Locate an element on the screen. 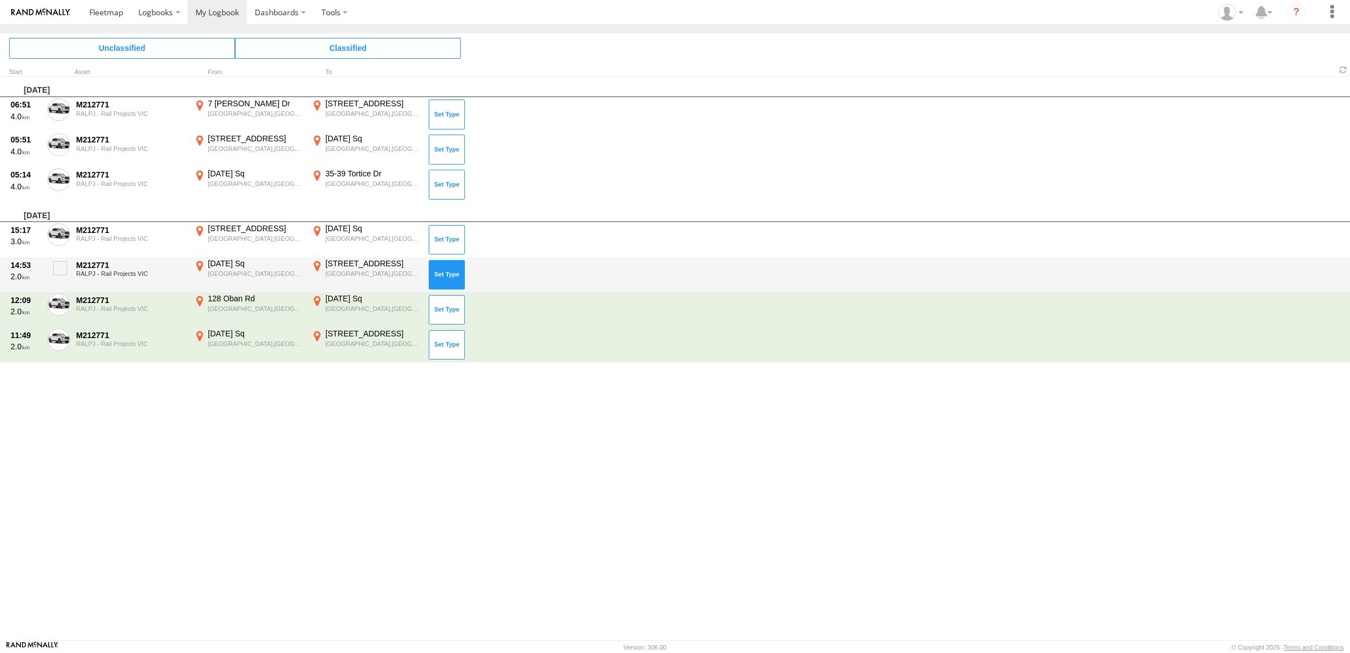  div: 35-39 Tortice Dr is located at coordinates (373, 173).